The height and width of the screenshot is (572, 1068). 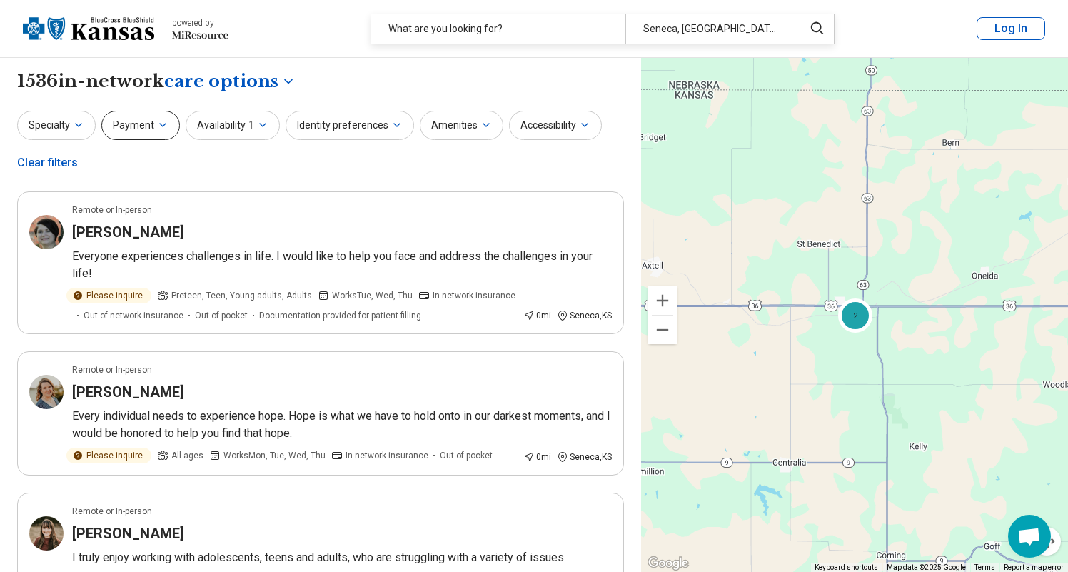 I want to click on button: Specialty, so click(x=56, y=125).